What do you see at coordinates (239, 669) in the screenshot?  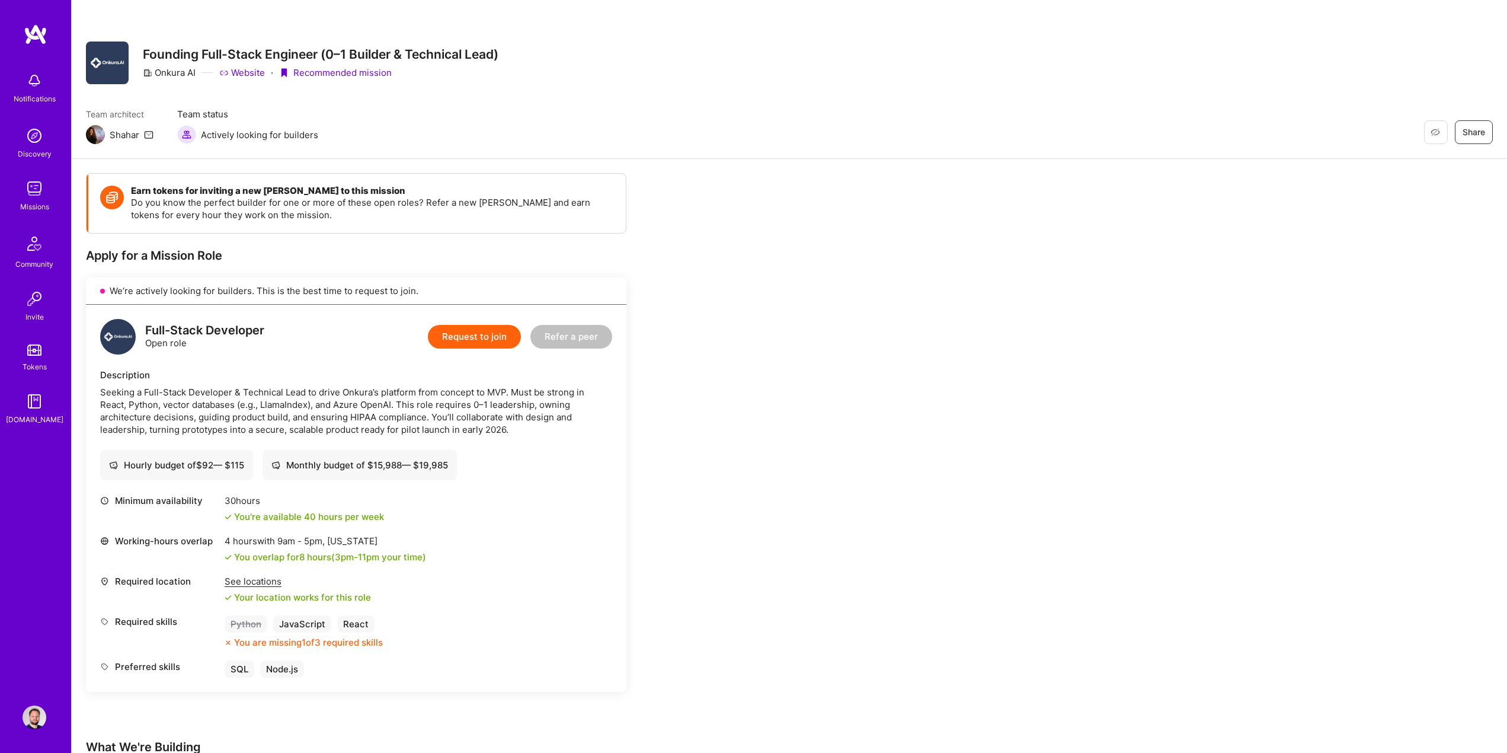 I see `div: SQL` at bounding box center [239, 669].